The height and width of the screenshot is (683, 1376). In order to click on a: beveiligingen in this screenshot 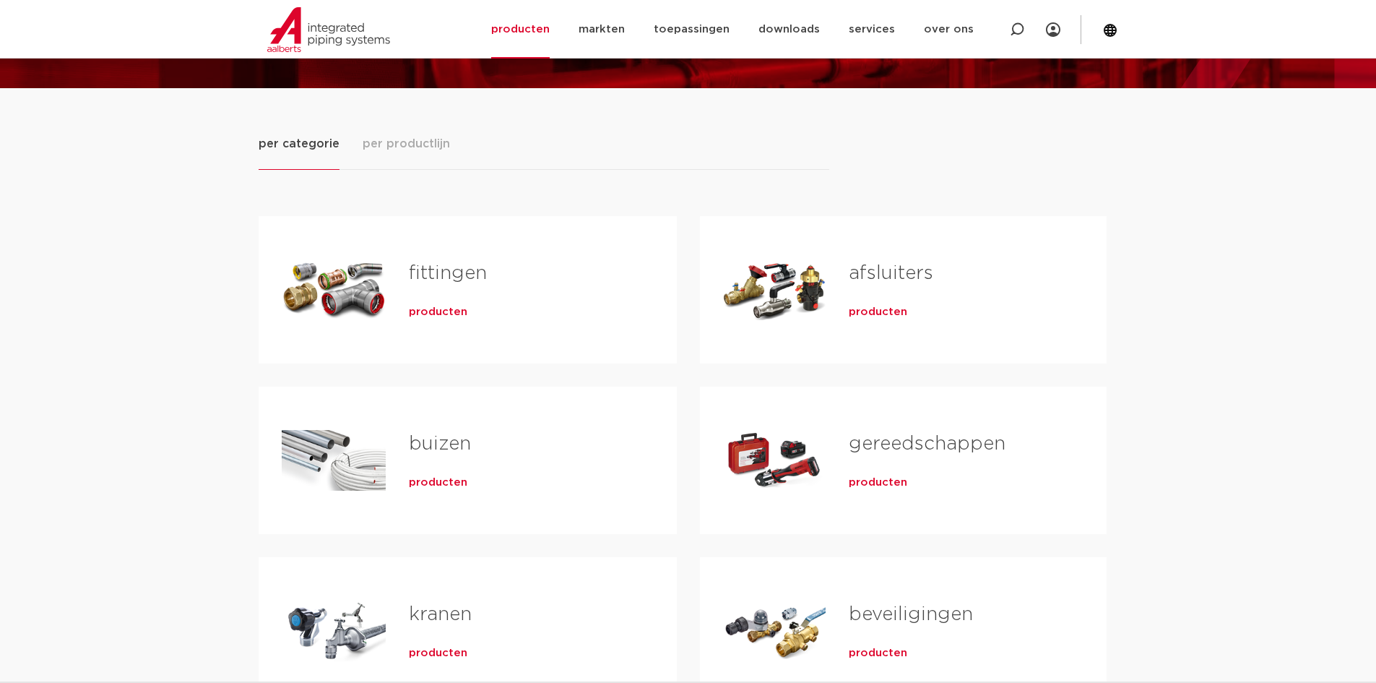, I will do `click(911, 614)`.